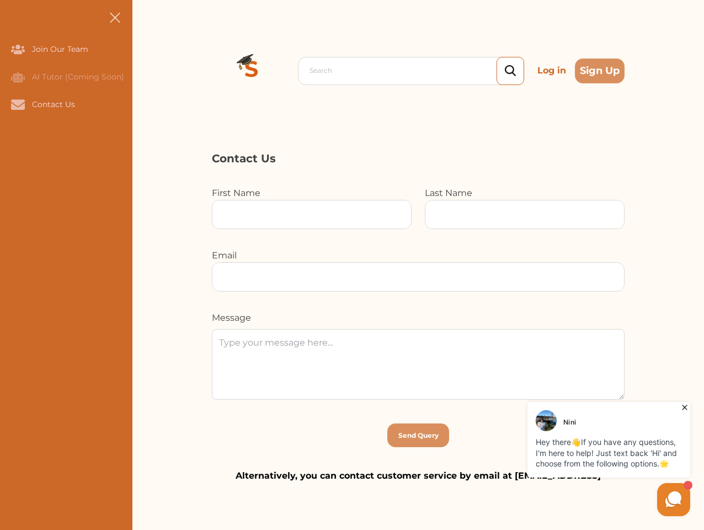 The image size is (704, 530). I want to click on label: Message, so click(231, 317).